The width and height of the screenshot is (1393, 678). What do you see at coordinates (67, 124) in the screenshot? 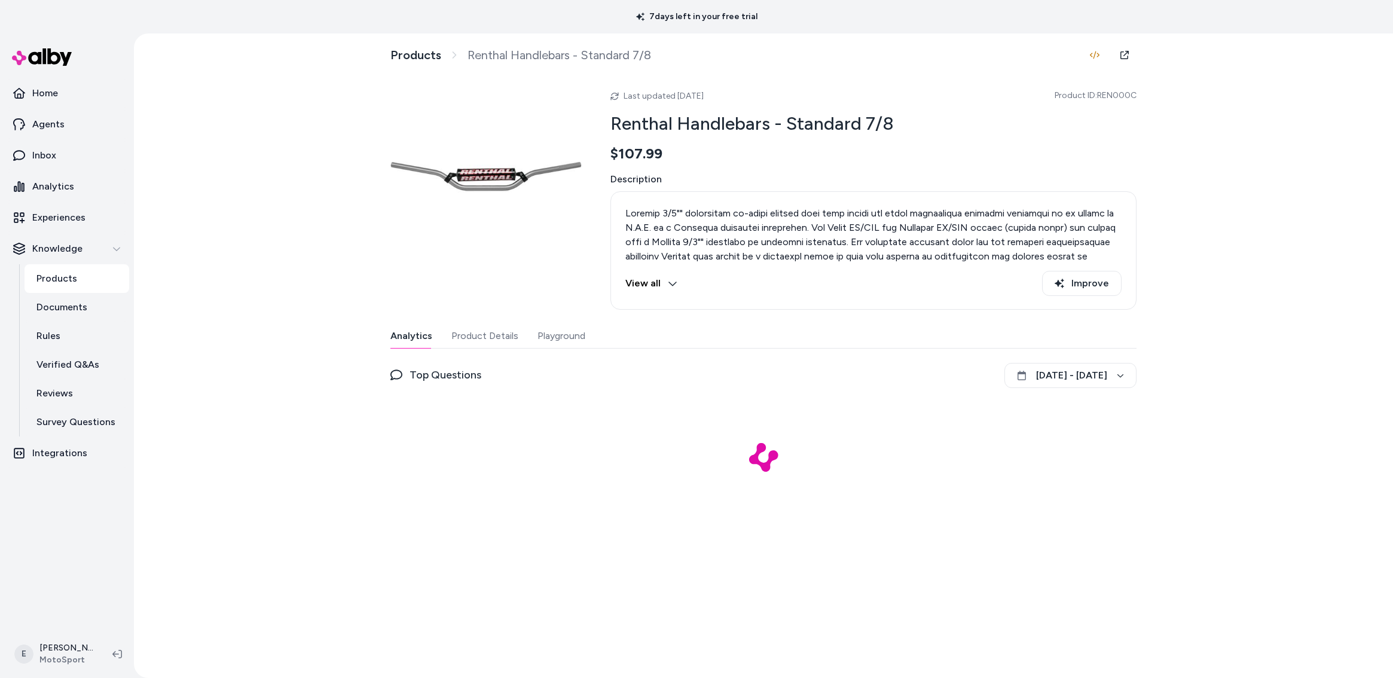
I see `a: Agents` at bounding box center [67, 124].